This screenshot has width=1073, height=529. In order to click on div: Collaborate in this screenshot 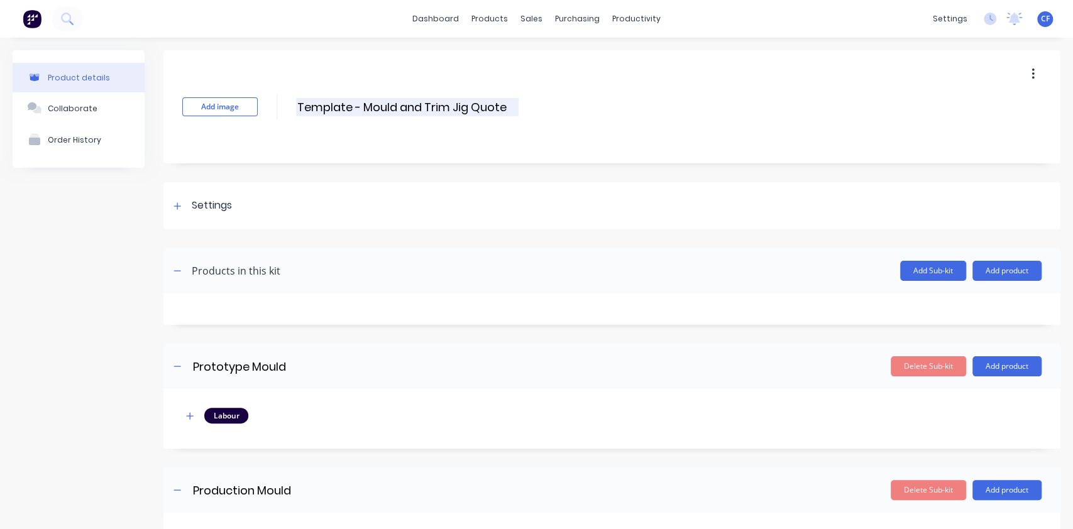, I will do `click(72, 108)`.